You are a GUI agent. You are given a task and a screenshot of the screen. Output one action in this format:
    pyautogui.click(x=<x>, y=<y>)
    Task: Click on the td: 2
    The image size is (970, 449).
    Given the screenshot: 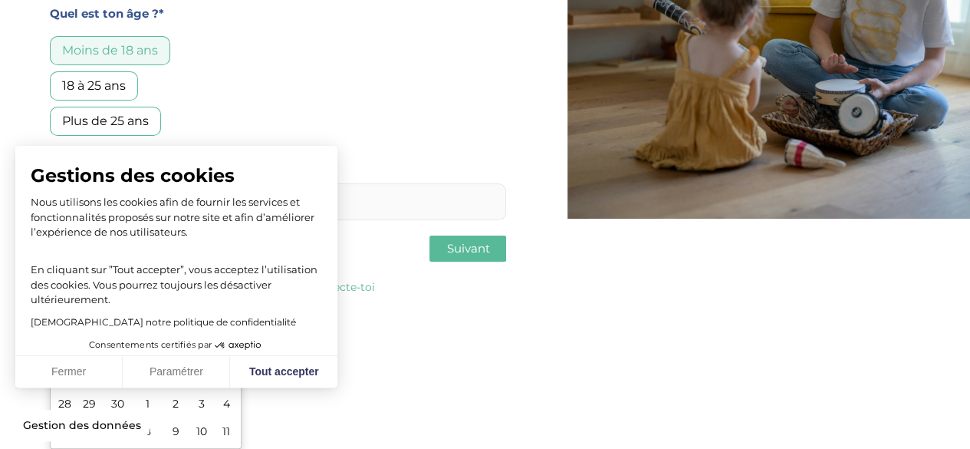 What is the action you would take?
    pyautogui.click(x=176, y=403)
    